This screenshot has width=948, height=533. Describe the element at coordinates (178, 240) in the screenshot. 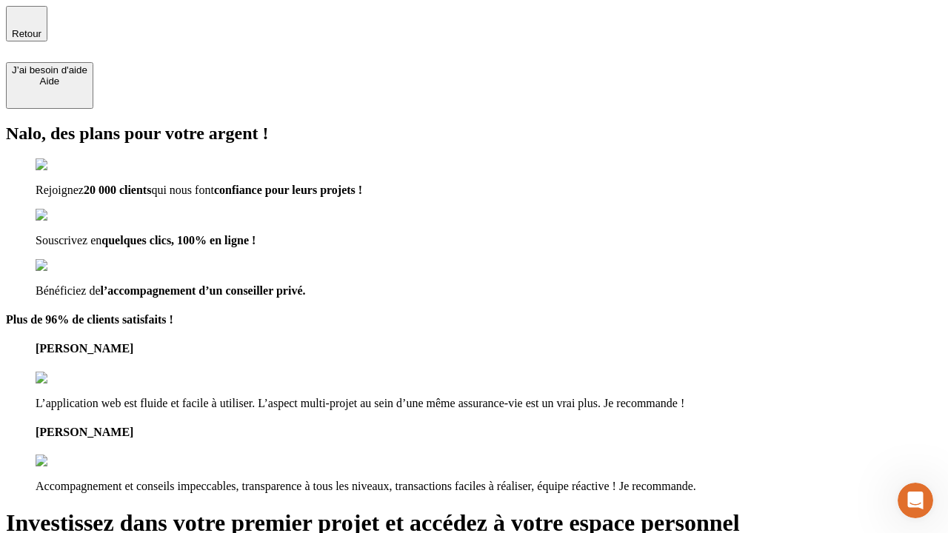

I see `span: quelques clics, 100% en ligne !` at that location.